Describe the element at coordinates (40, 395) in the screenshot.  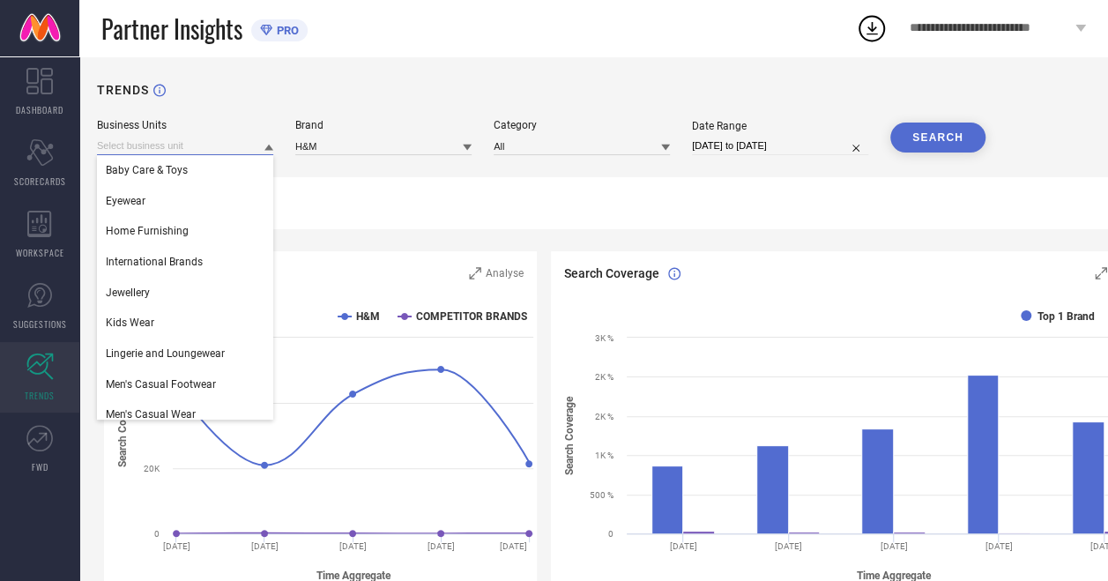
I see `span: TRENDS` at that location.